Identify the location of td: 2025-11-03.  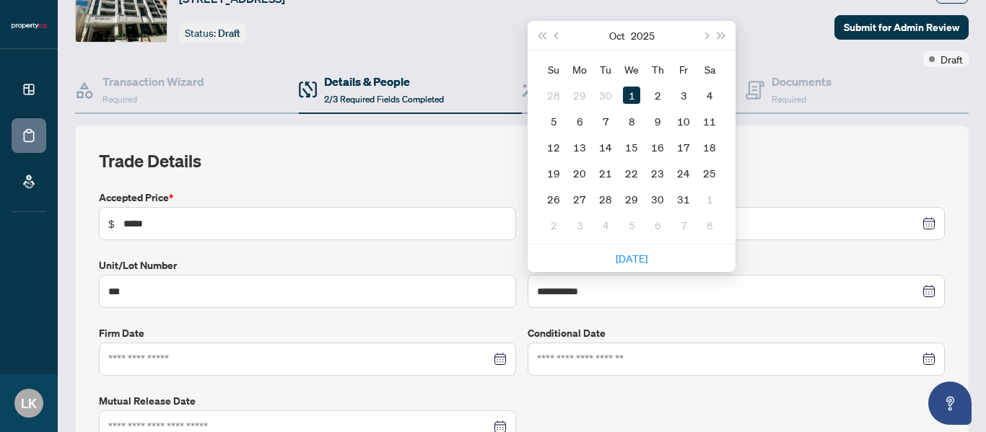
(579, 225).